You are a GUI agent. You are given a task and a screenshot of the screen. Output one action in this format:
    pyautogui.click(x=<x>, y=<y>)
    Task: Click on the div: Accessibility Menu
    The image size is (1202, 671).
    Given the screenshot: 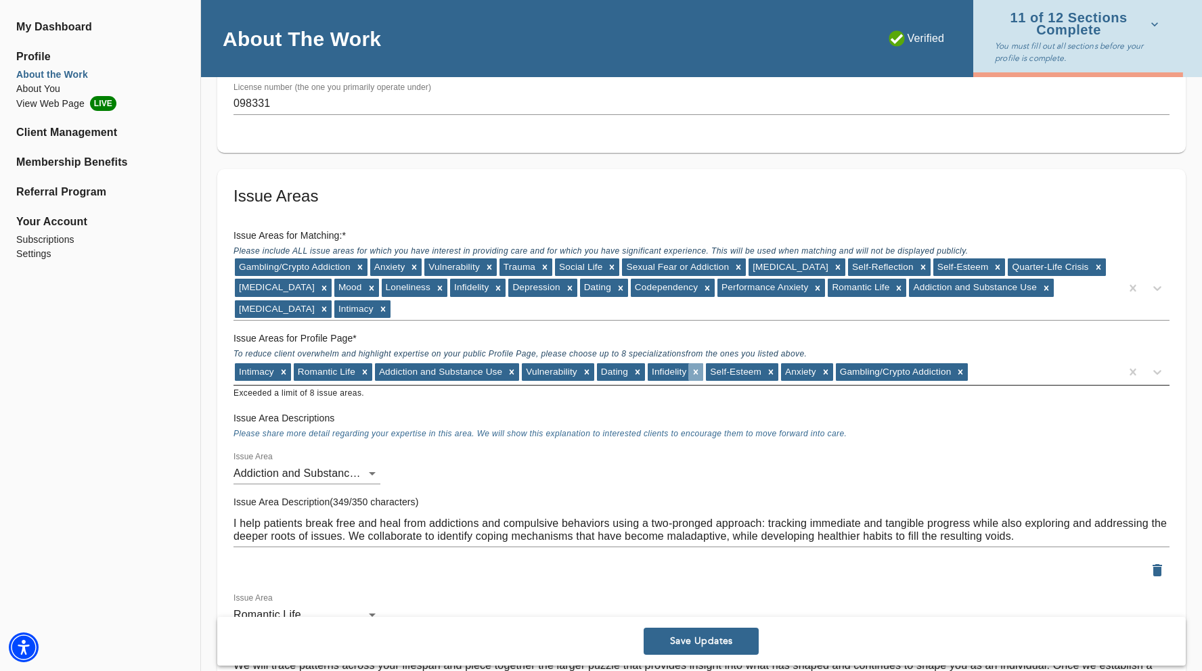 What is the action you would take?
    pyautogui.click(x=24, y=647)
    